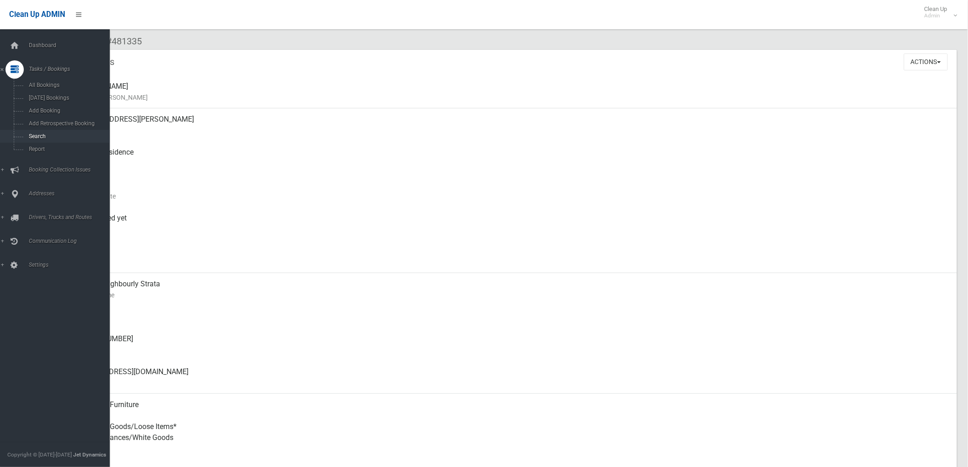 The width and height of the screenshot is (968, 467). What do you see at coordinates (936, 16) in the screenshot?
I see `small: Admin` at bounding box center [936, 16].